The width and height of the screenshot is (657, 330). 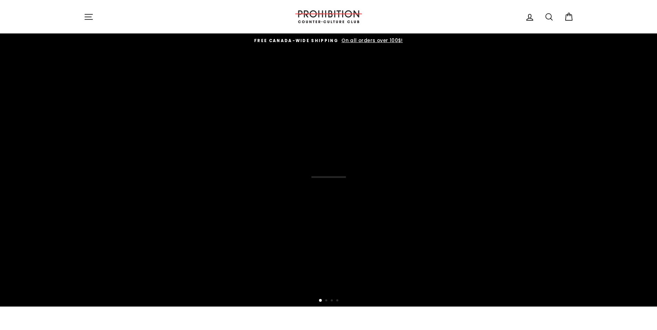 I want to click on button: 3, so click(x=332, y=301).